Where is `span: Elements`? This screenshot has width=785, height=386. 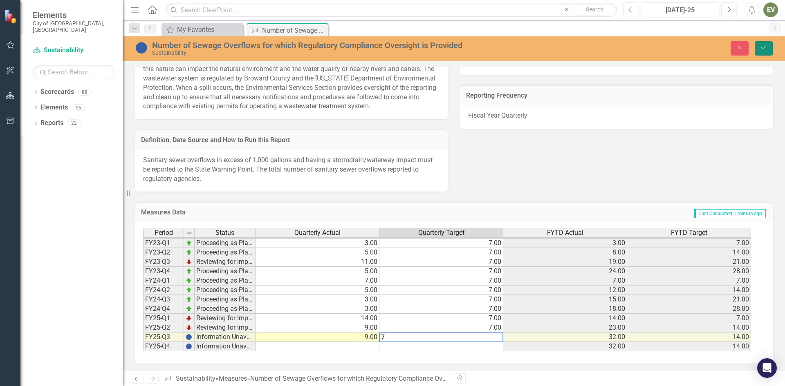
span: Elements is located at coordinates (74, 15).